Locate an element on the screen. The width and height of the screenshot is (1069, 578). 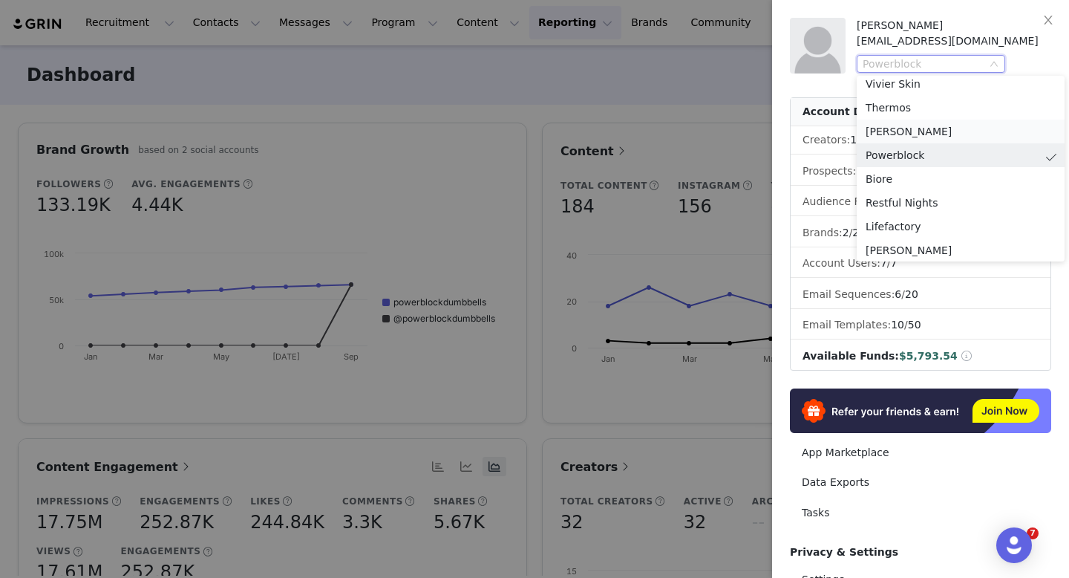
li: Brands: is located at coordinates (921, 233).